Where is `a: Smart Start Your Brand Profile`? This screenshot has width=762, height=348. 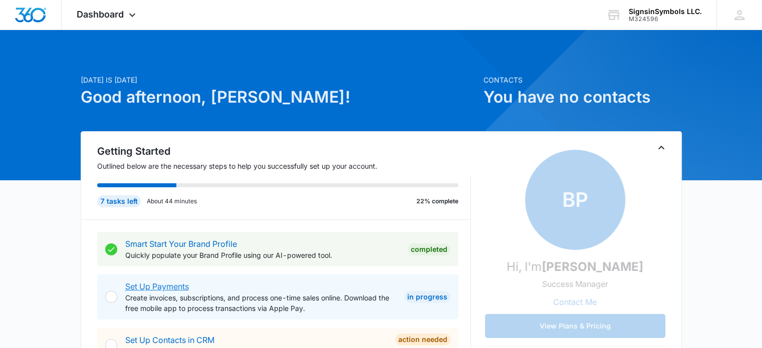
a: Smart Start Your Brand Profile is located at coordinates (181, 244).